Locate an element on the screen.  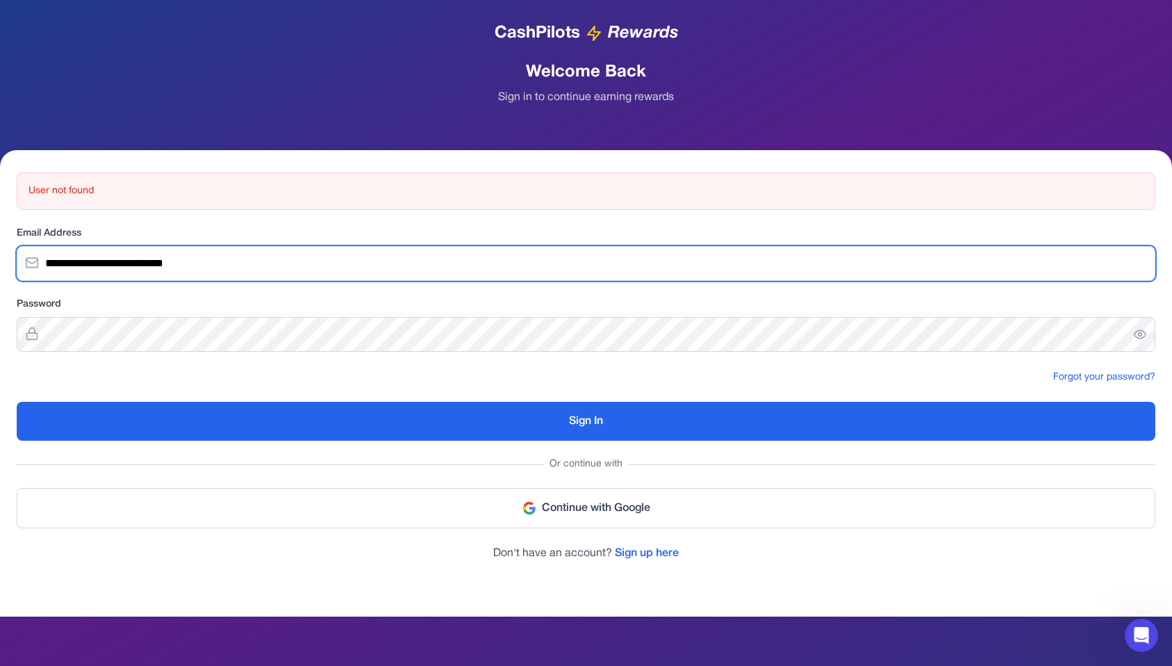
p: Sign in to continue earning rewards is located at coordinates (586, 97).